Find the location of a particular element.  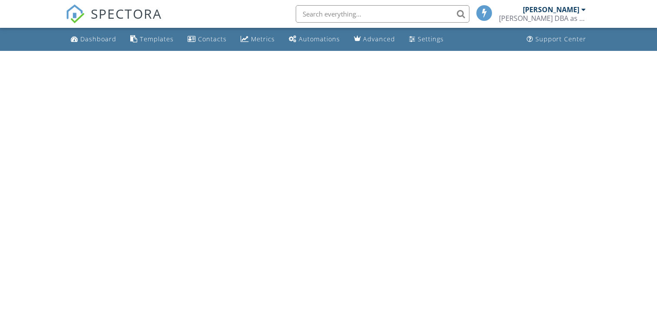

div: Advanced is located at coordinates (379, 39).